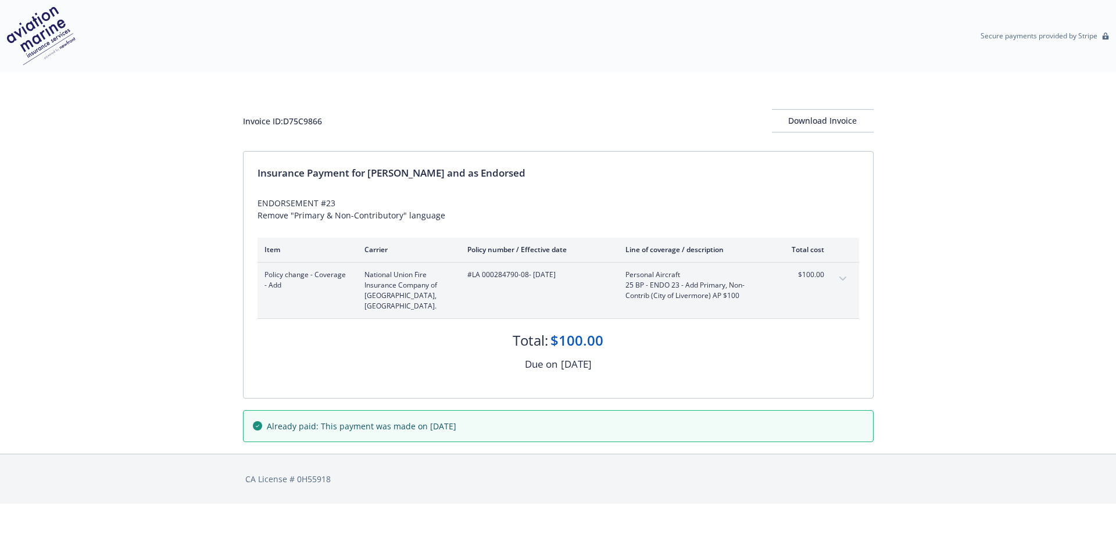 The image size is (1116, 549). I want to click on div: Carrier, so click(406, 249).